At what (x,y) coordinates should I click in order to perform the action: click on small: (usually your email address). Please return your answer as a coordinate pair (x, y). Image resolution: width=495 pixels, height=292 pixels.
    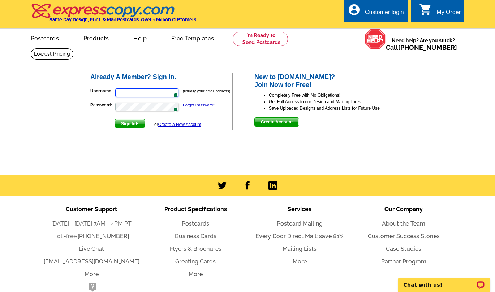
    Looking at the image, I should click on (206, 91).